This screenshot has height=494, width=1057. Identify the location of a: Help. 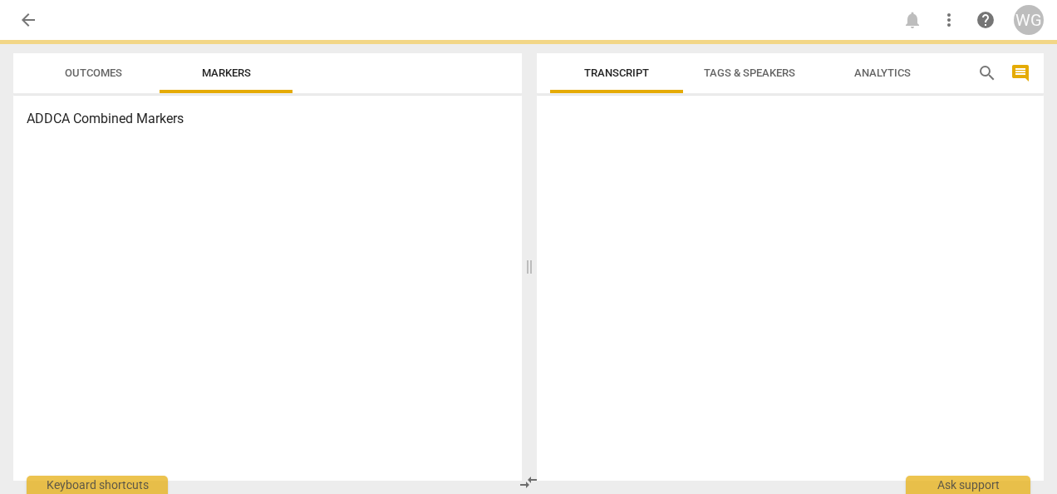
(985, 20).